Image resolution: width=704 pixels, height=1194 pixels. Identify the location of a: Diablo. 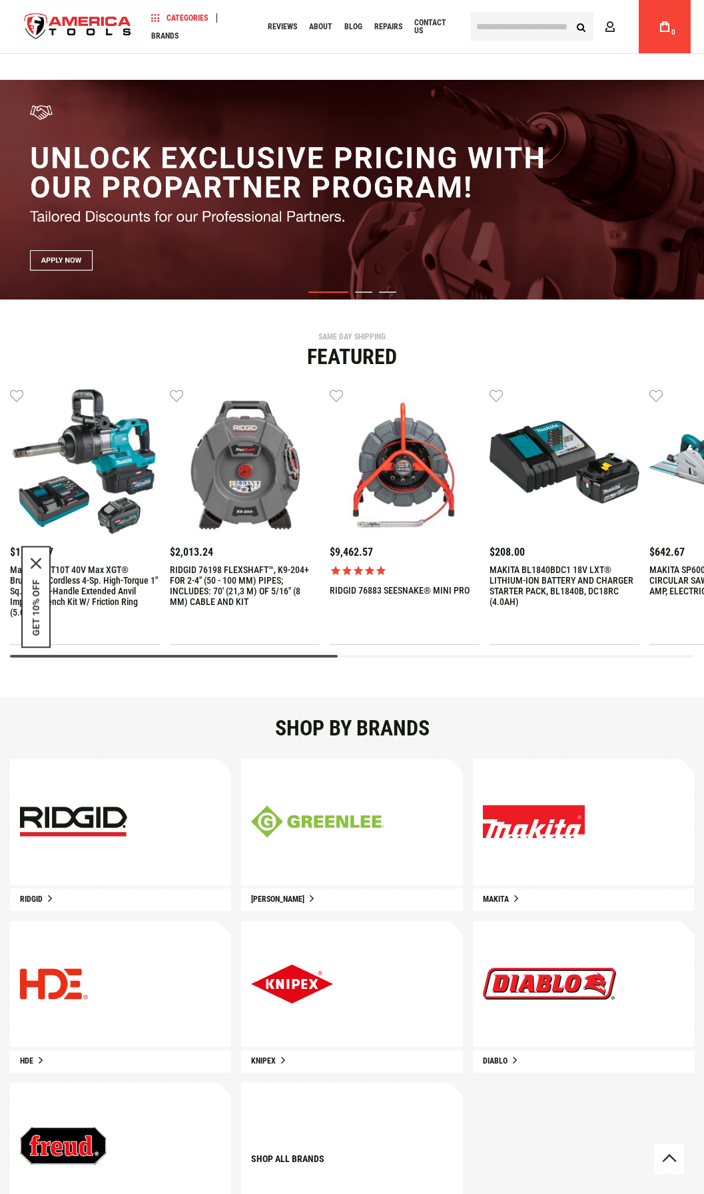
(583, 1062).